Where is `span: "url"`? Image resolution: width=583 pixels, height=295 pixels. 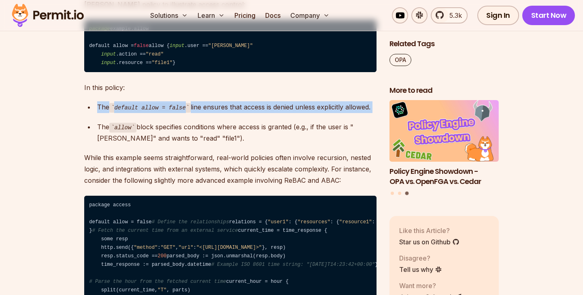 span: "url" is located at coordinates (186, 247).